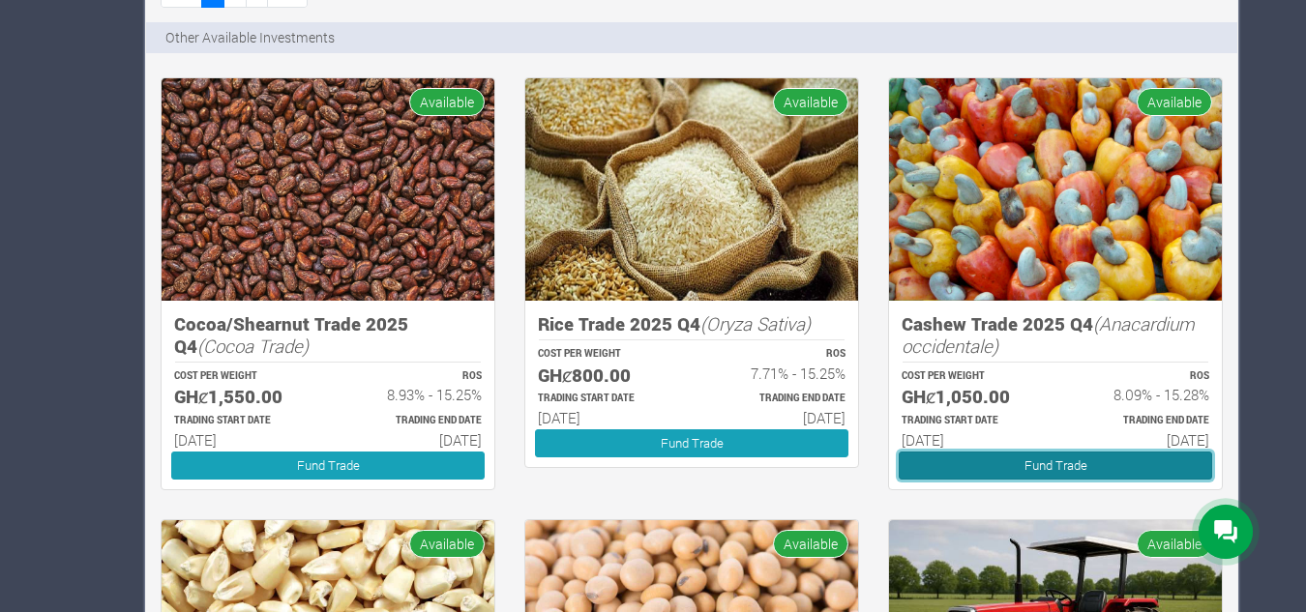  What do you see at coordinates (755, 323) in the screenshot?
I see `i: (Oryza Sativa)` at bounding box center [755, 323].